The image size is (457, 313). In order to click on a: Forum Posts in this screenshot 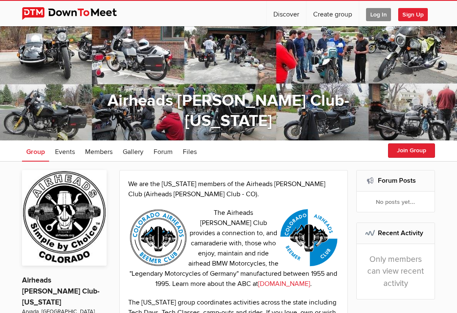, I will do `click(397, 181)`.